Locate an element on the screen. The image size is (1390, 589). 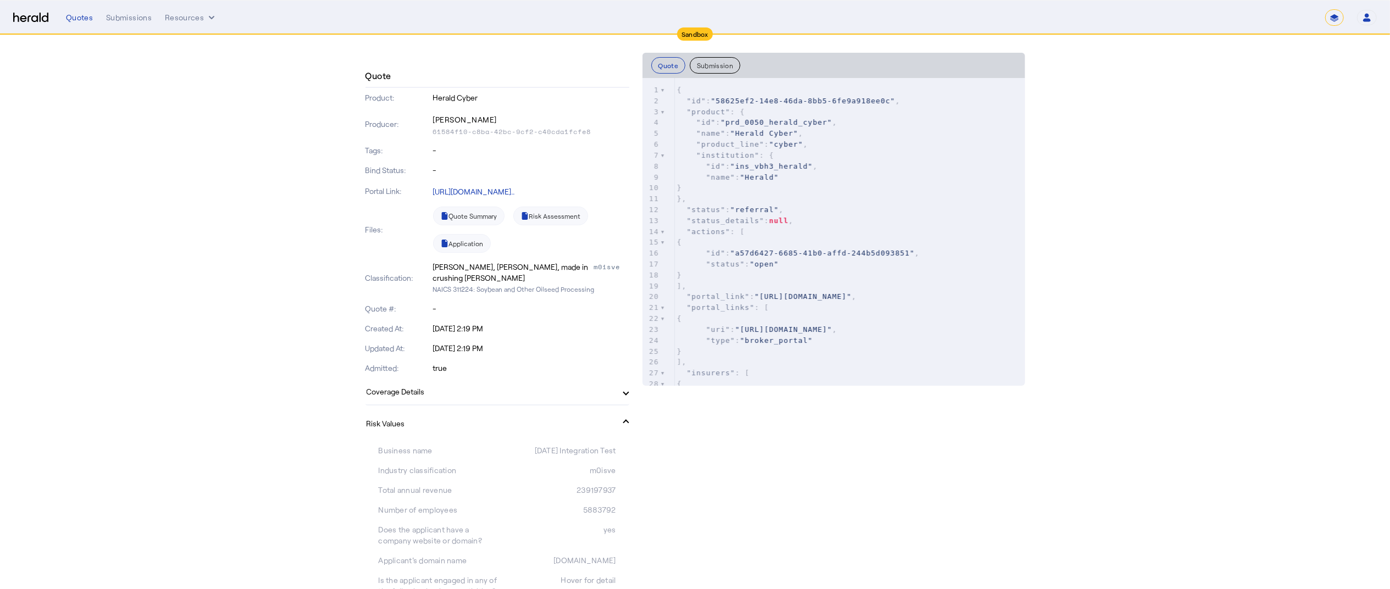
div: 16 is located at coordinates (651, 253).